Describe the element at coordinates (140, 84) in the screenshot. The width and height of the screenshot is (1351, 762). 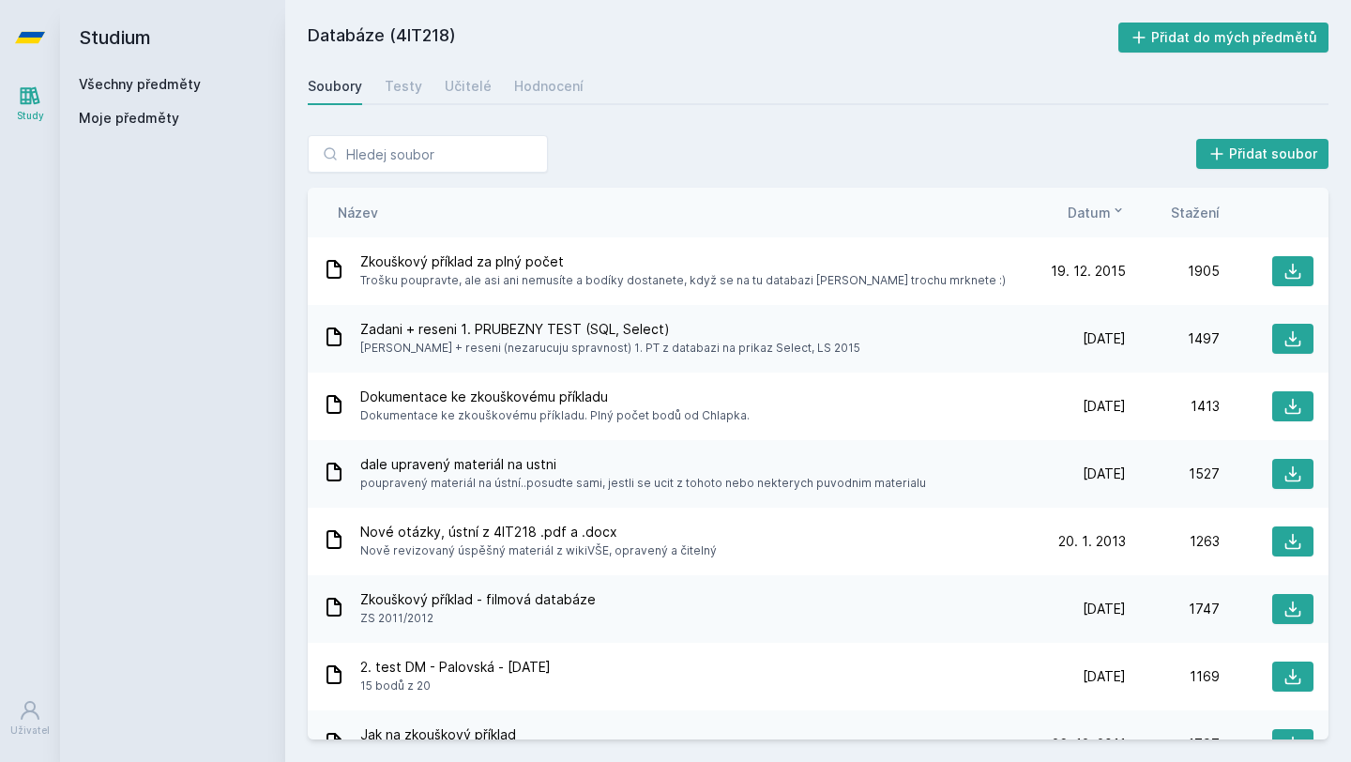
I see `a: Všechny předměty` at that location.